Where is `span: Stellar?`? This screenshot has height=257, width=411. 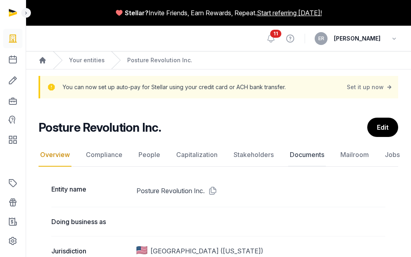
span: Stellar? is located at coordinates (136, 13).